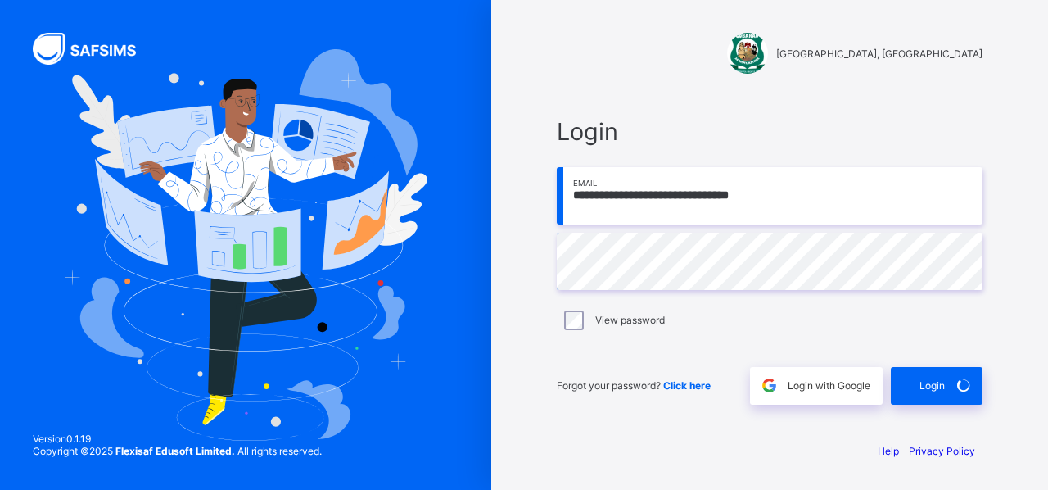 The image size is (1048, 490). Describe the element at coordinates (829, 385) in the screenshot. I see `span: Login with Google` at that location.